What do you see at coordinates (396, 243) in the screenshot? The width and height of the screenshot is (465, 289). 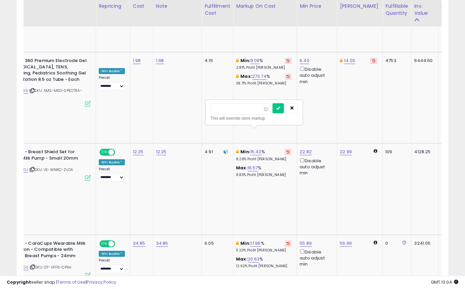 I see `div: 0` at bounding box center [396, 243].